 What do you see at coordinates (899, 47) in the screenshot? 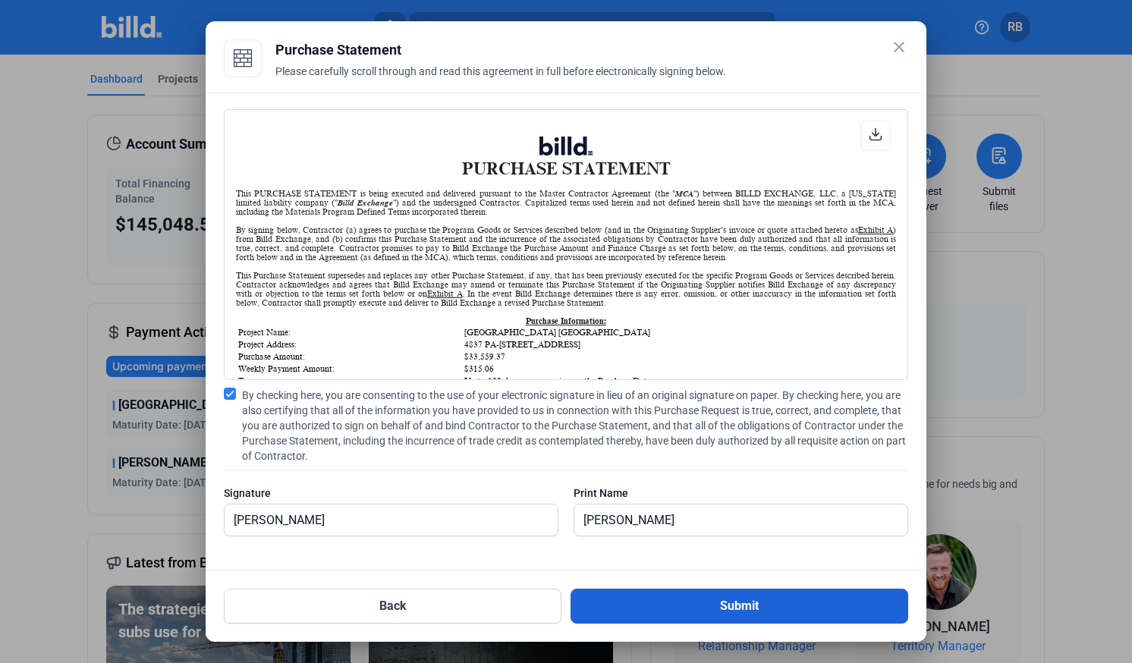
I see `mat-icon: close` at bounding box center [899, 47].